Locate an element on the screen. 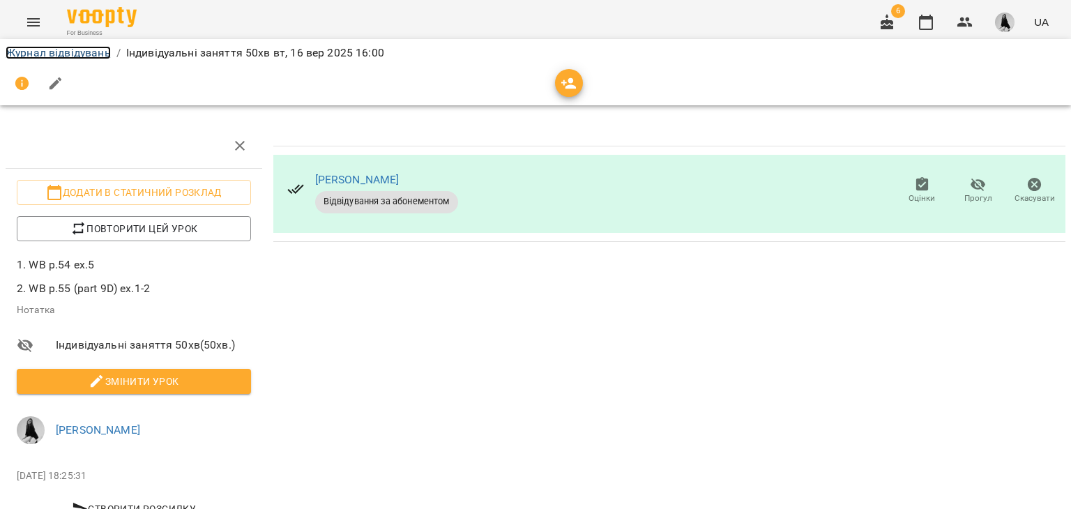  button: Оцінки is located at coordinates (922, 191).